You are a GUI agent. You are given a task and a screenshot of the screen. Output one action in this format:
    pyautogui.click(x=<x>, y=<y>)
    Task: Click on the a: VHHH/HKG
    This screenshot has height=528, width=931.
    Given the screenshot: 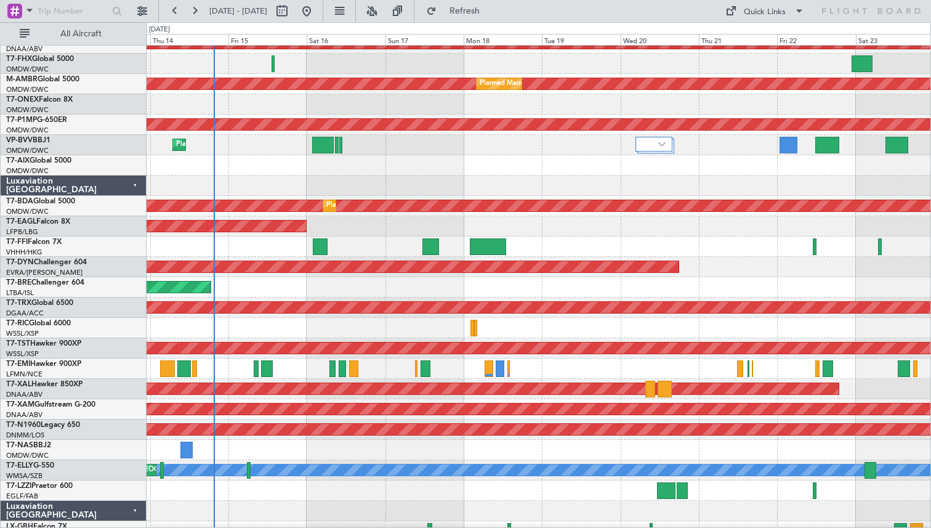 What is the action you would take?
    pyautogui.click(x=24, y=252)
    